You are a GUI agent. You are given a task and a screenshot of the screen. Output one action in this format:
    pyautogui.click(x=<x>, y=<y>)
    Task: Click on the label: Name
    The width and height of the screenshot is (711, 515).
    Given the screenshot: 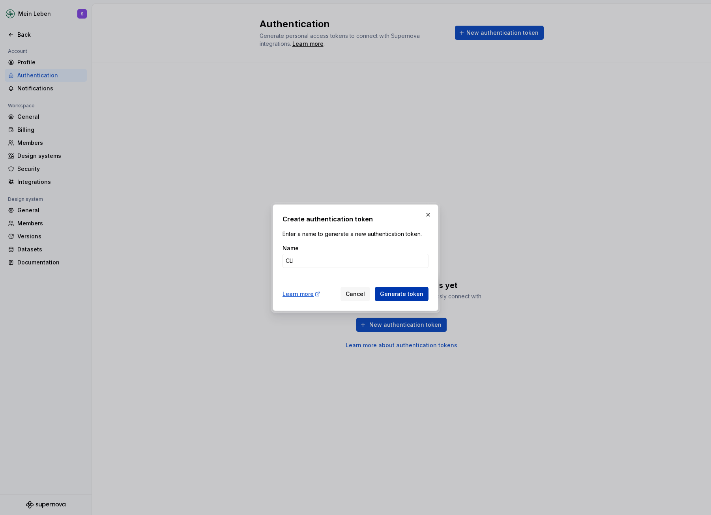 What is the action you would take?
    pyautogui.click(x=291, y=248)
    